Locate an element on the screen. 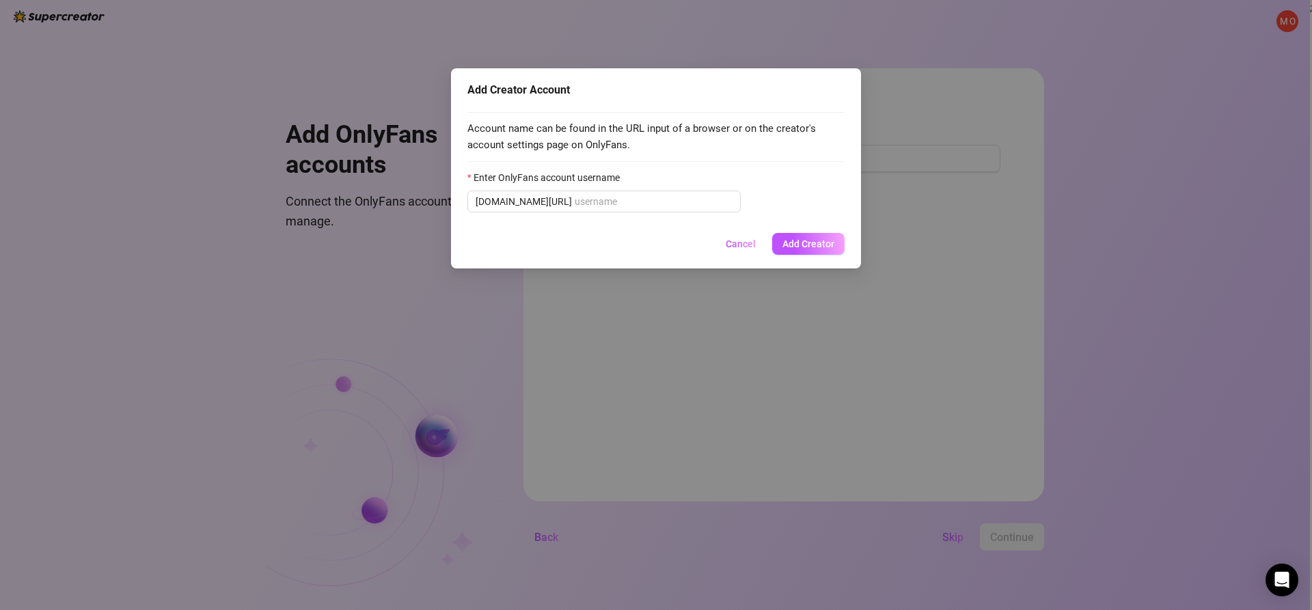 Image resolution: width=1312 pixels, height=610 pixels. button: Cancel is located at coordinates (741, 244).